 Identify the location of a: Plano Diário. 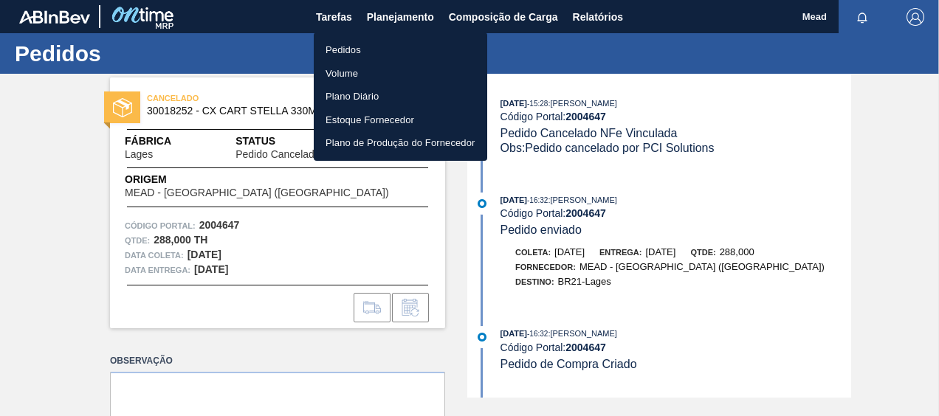
(400, 97).